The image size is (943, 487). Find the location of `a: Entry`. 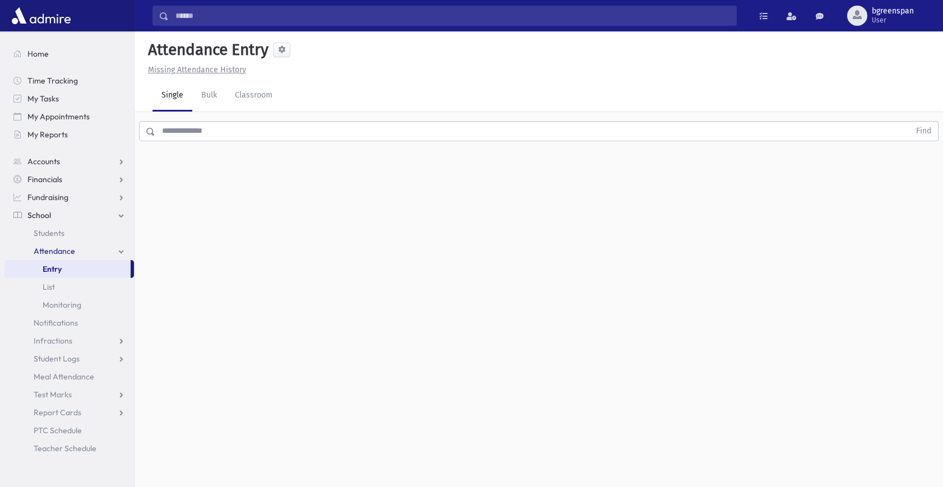

a: Entry is located at coordinates (67, 269).